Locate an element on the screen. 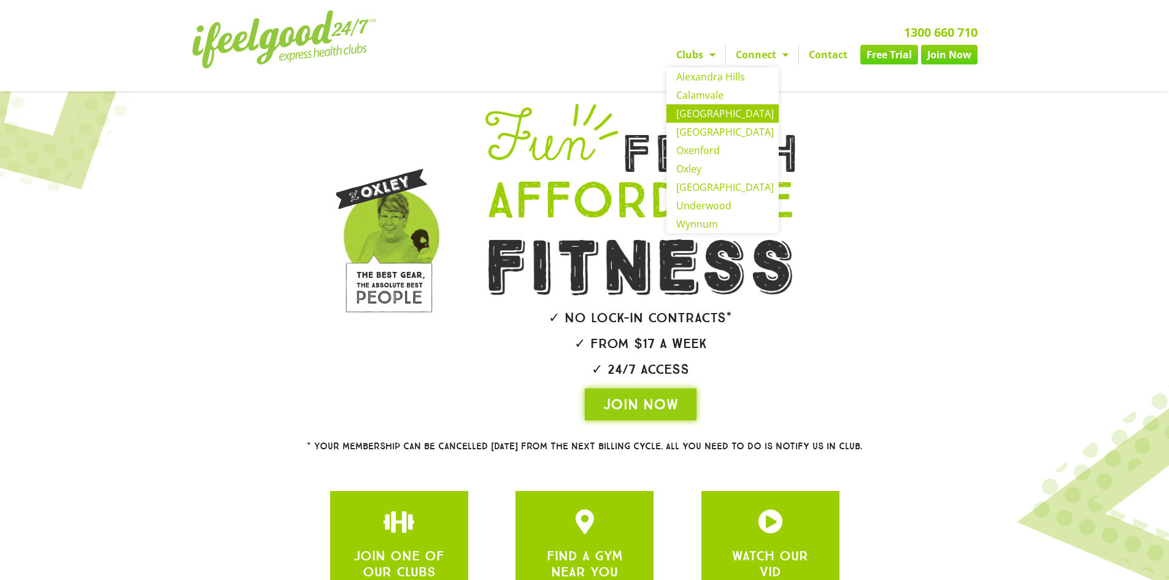 The height and width of the screenshot is (580, 1169). span: JOIN NOW is located at coordinates (641, 405).